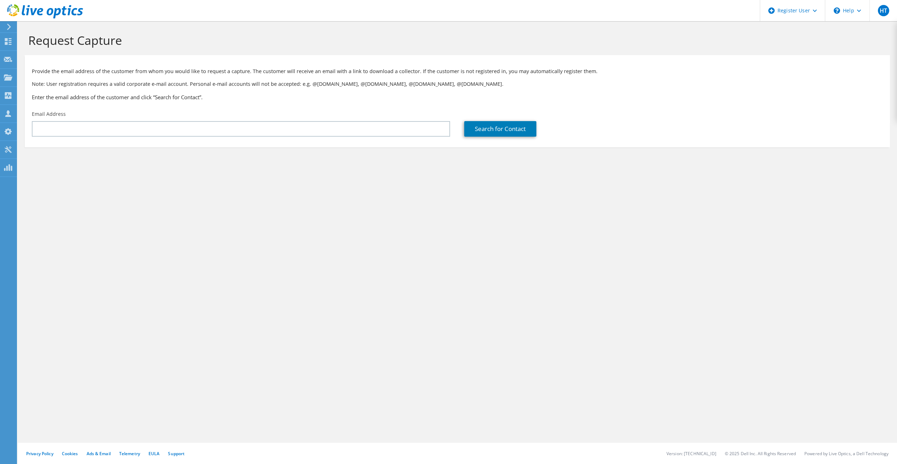  Describe the element at coordinates (70, 454) in the screenshot. I see `a: Cookies` at that location.